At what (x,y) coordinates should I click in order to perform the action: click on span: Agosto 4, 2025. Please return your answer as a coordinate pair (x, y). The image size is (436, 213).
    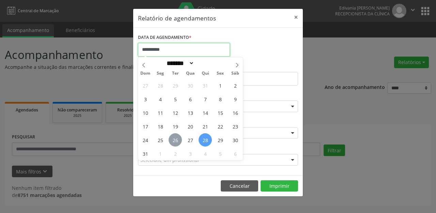
    Looking at the image, I should click on (160, 99).